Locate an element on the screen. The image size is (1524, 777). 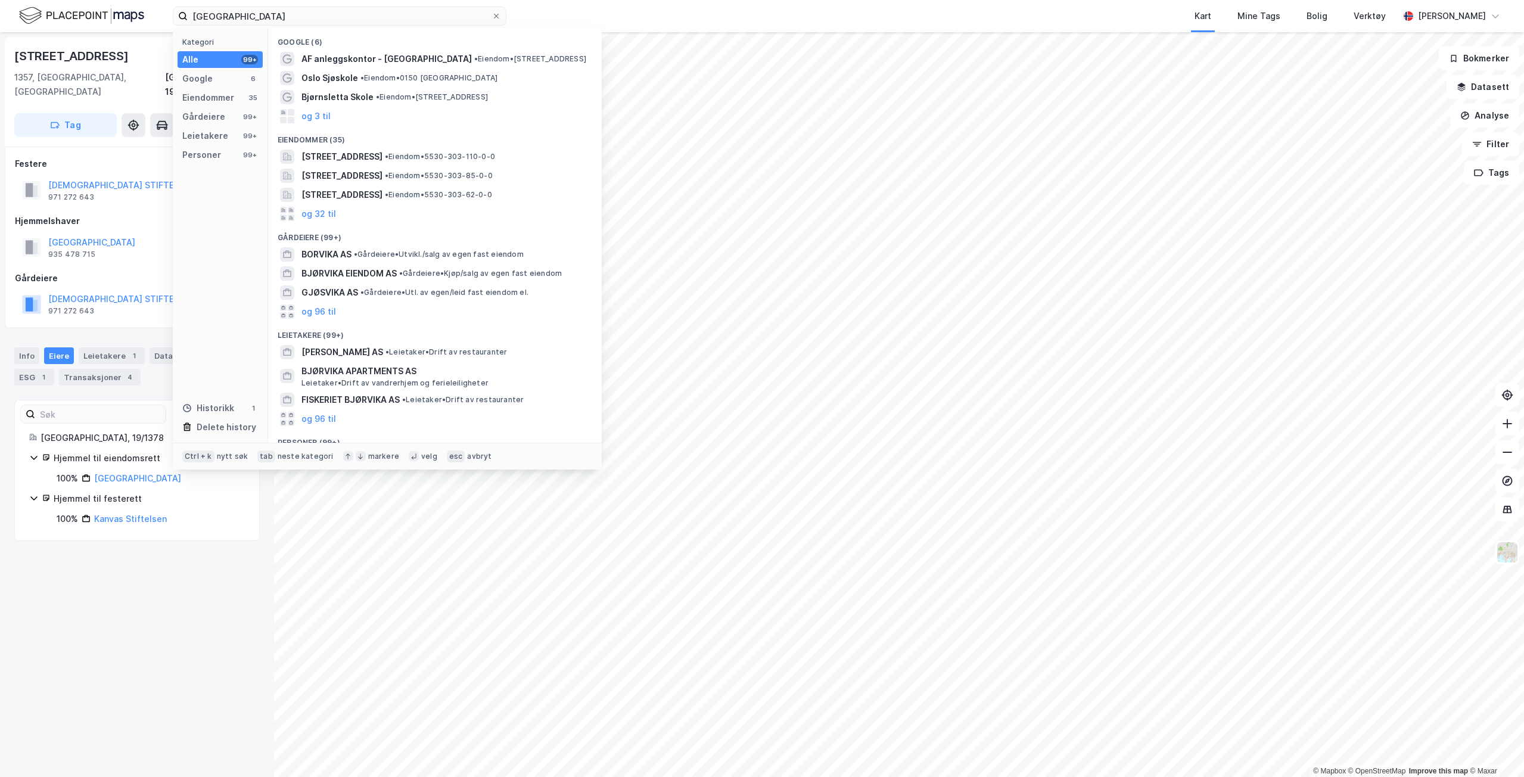
span: GJØSVIKA AS is located at coordinates (330, 293).